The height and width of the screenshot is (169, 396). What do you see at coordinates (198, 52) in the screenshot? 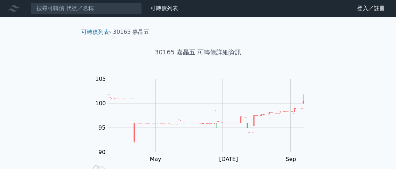
I see `h1: 30165 嘉晶五 可轉債詳細資訊` at bounding box center [198, 52].